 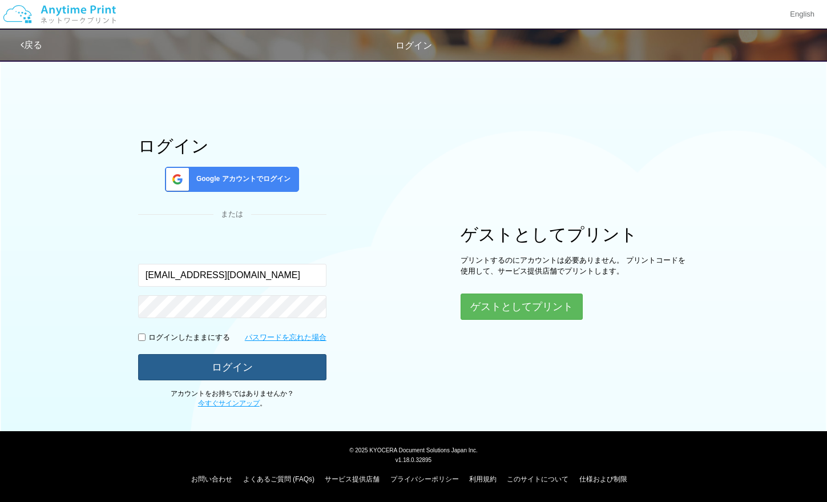 I want to click on a: よくあるご質問 (FAQs), so click(x=278, y=479).